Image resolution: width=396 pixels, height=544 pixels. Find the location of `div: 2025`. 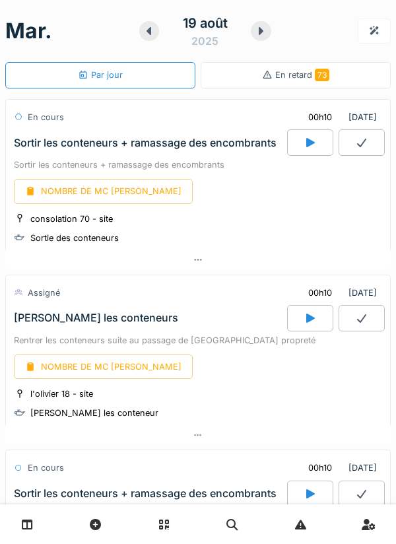

div: 2025 is located at coordinates (205, 41).